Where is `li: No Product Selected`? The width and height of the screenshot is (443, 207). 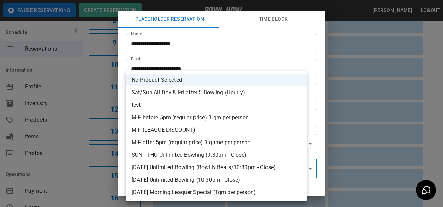 li: No Product Selected is located at coordinates (216, 80).